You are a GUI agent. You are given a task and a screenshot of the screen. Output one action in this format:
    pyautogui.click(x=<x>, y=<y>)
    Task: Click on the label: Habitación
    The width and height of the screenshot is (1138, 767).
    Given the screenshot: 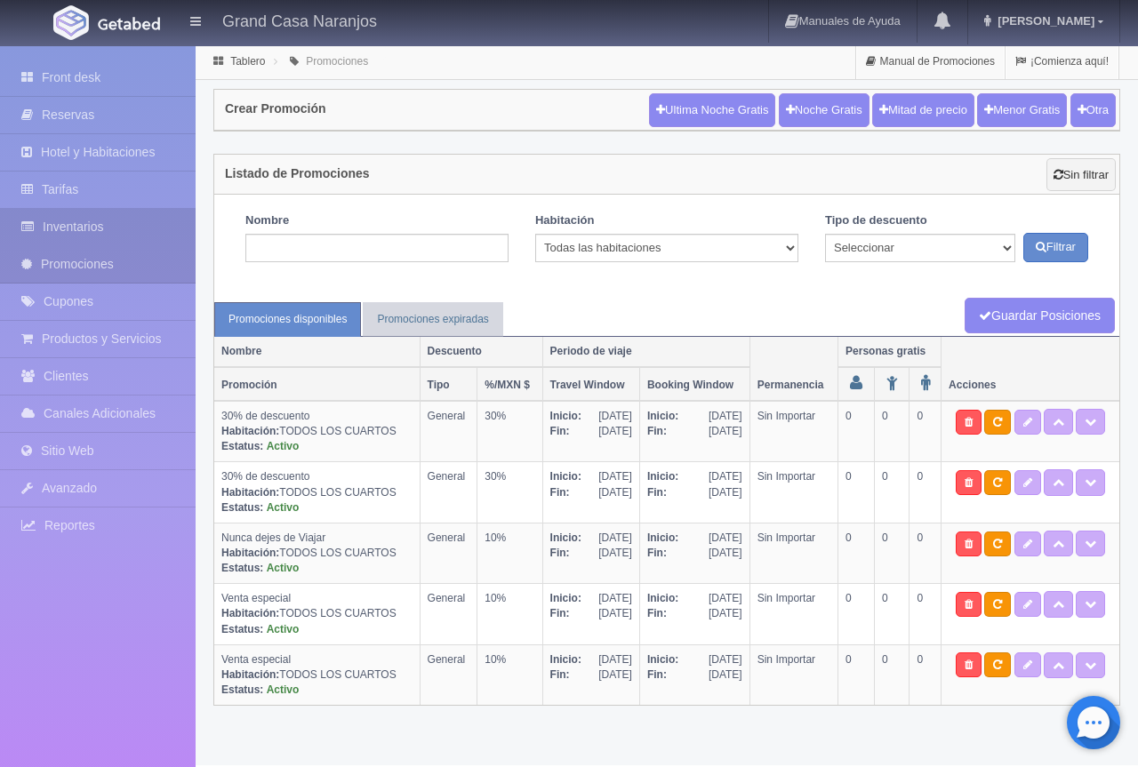 What is the action you would take?
    pyautogui.click(x=565, y=220)
    